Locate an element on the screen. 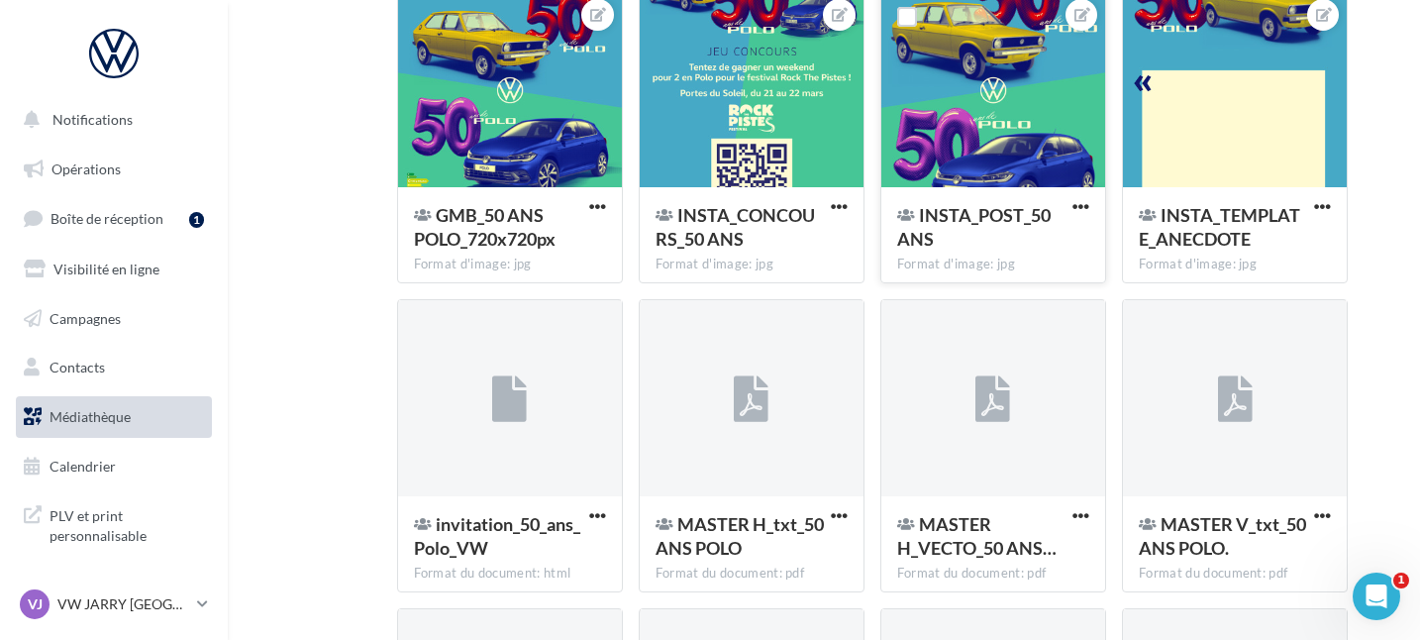 This screenshot has height=640, width=1420. span: MASTER V_txt_50 ANS POLO. is located at coordinates (1222, 536).